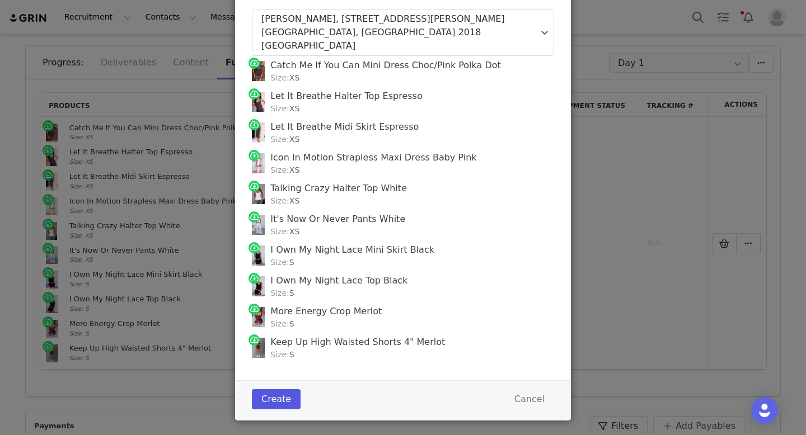 This screenshot has height=435, width=806. I want to click on div: Keep Up High Waisted Shorts 4" Merlot, so click(358, 343).